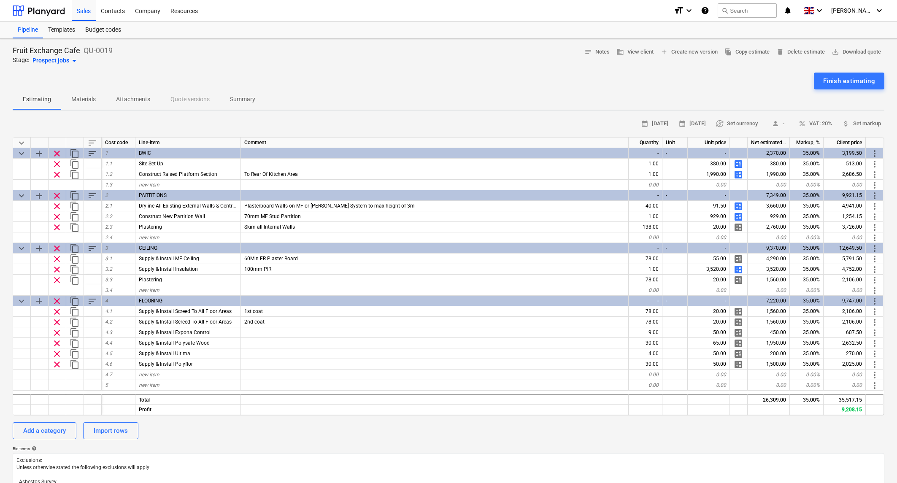 This screenshot has height=483, width=897. I want to click on div: 20.00, so click(709, 322).